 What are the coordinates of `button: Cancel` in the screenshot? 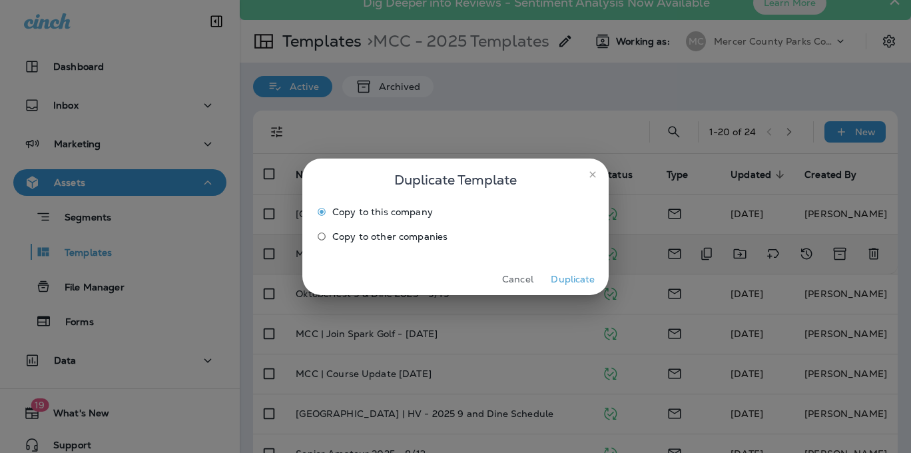 It's located at (517, 279).